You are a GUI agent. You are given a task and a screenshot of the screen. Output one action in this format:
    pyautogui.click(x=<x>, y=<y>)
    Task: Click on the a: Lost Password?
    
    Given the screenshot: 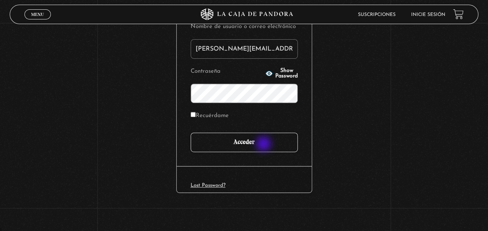 What is the action you would take?
    pyautogui.click(x=208, y=185)
    